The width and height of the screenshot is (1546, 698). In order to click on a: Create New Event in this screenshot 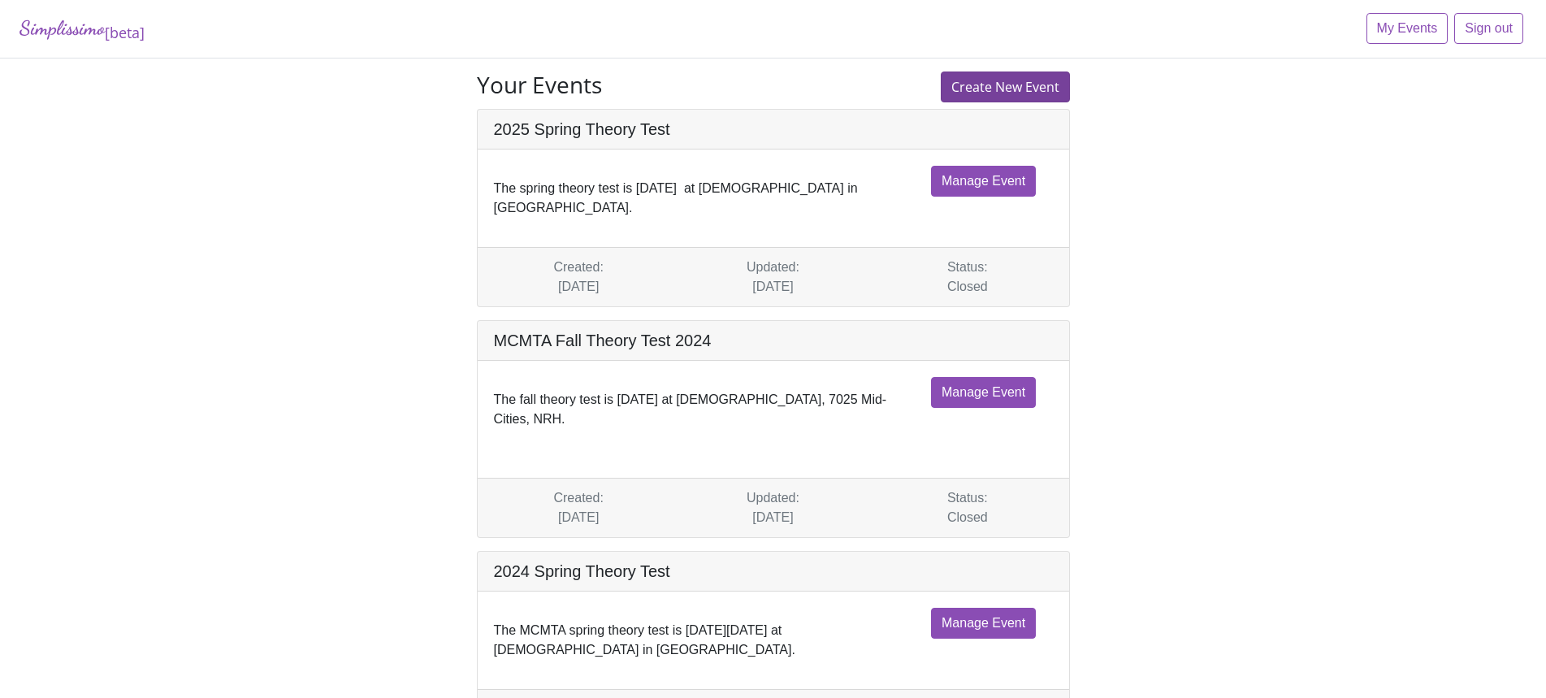, I will do `click(1005, 87)`.